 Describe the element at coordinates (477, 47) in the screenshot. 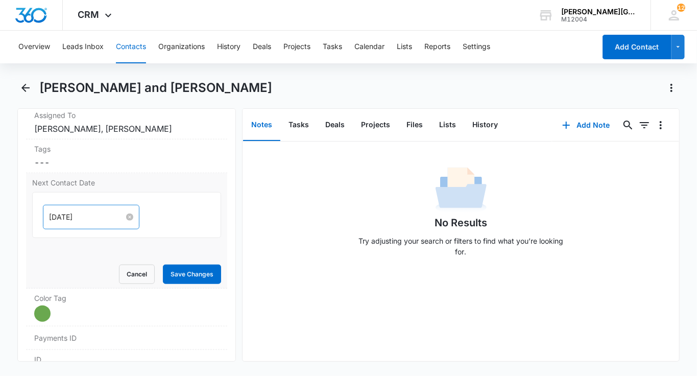

I see `button: Settings` at that location.